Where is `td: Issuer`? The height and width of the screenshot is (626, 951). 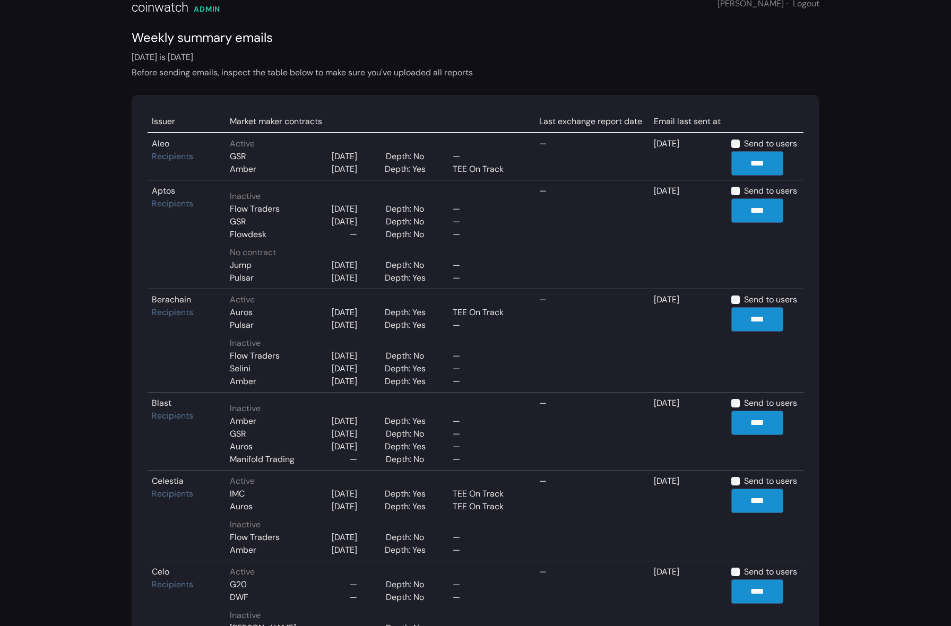 td: Issuer is located at coordinates (186, 121).